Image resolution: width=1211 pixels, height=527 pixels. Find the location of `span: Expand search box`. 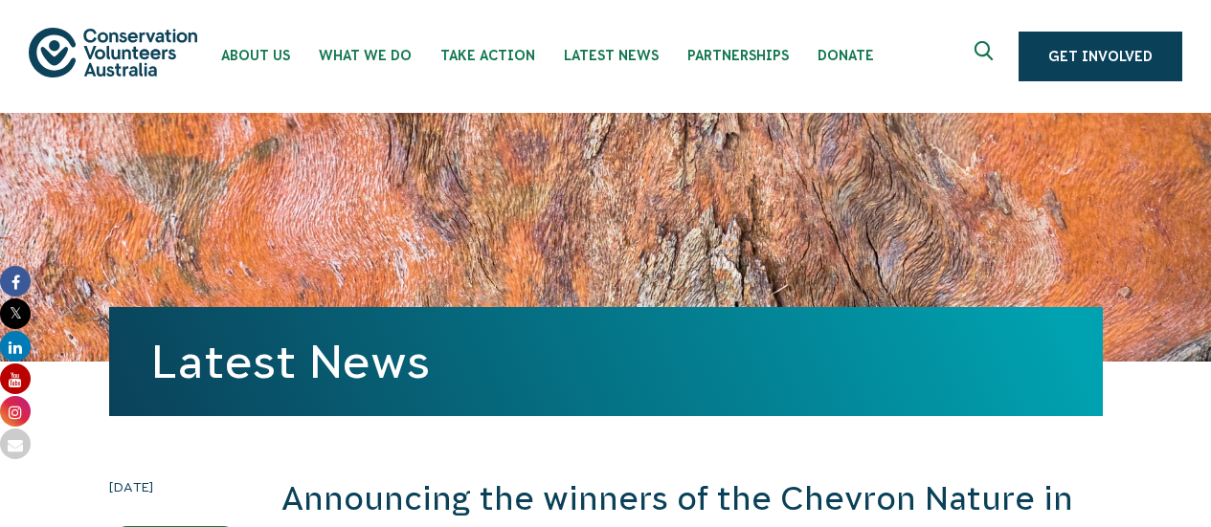

span: Expand search box is located at coordinates (986, 56).